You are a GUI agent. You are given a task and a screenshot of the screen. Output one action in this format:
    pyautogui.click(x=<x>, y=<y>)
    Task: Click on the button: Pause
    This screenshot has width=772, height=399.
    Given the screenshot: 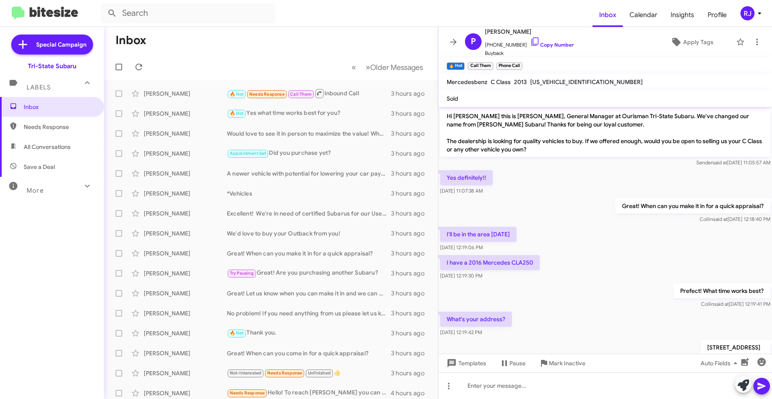 What is the action you would take?
    pyautogui.click(x=513, y=363)
    